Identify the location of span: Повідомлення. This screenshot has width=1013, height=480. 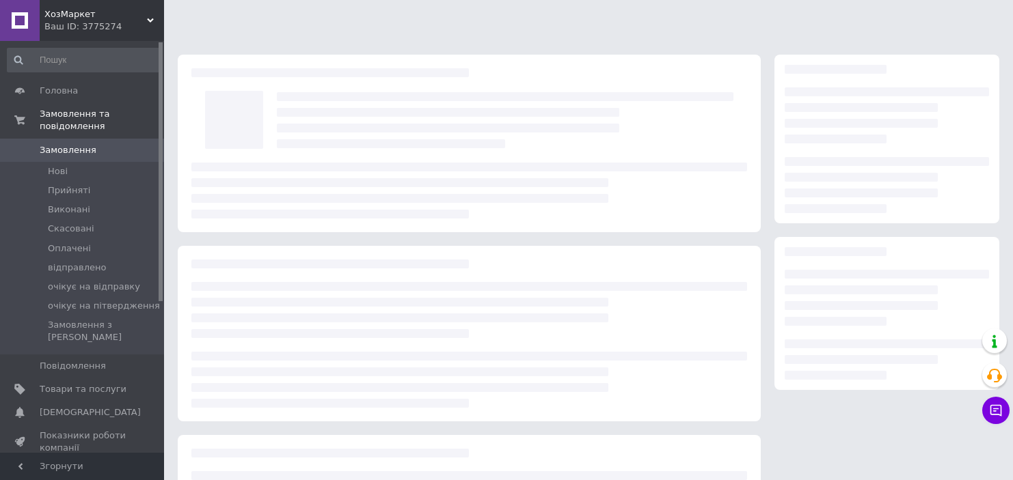
(72, 366).